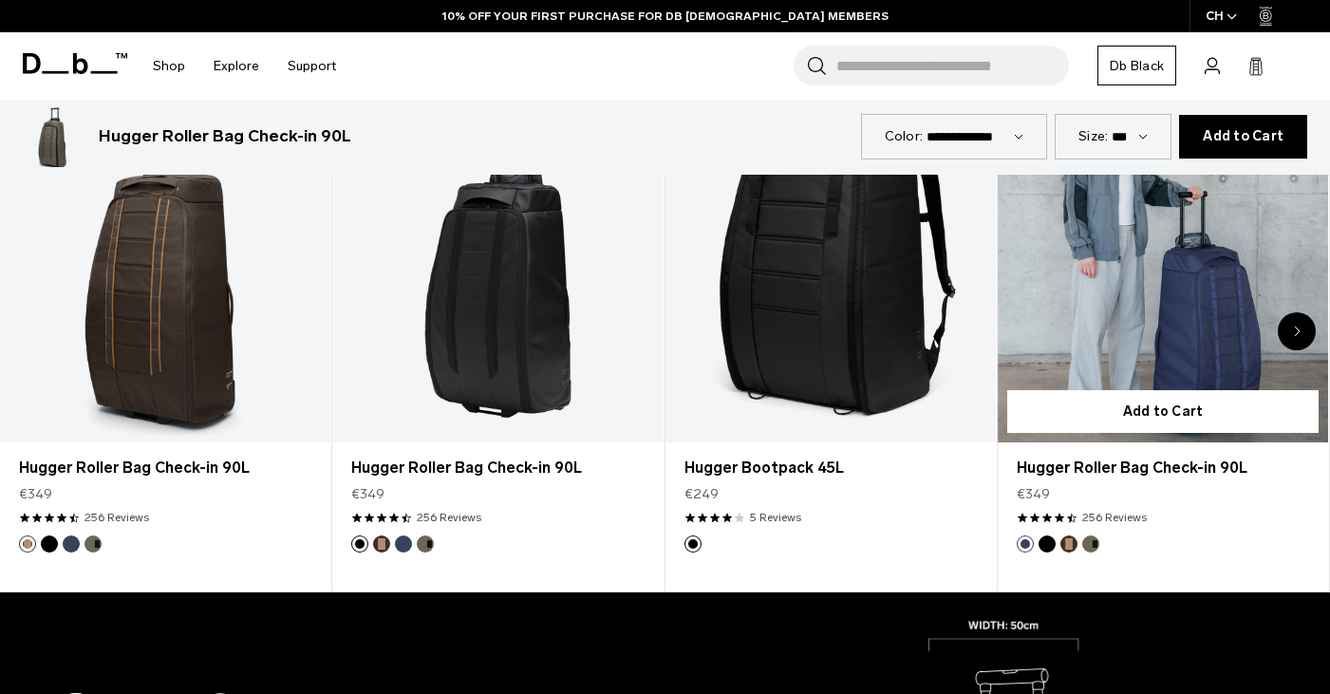  I want to click on label: Size:, so click(1093, 136).